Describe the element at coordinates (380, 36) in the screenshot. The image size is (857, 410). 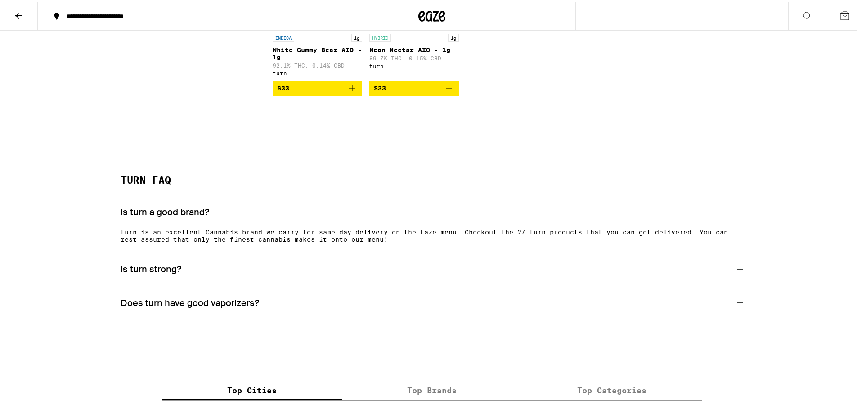
I see `p: HYBRID` at that location.